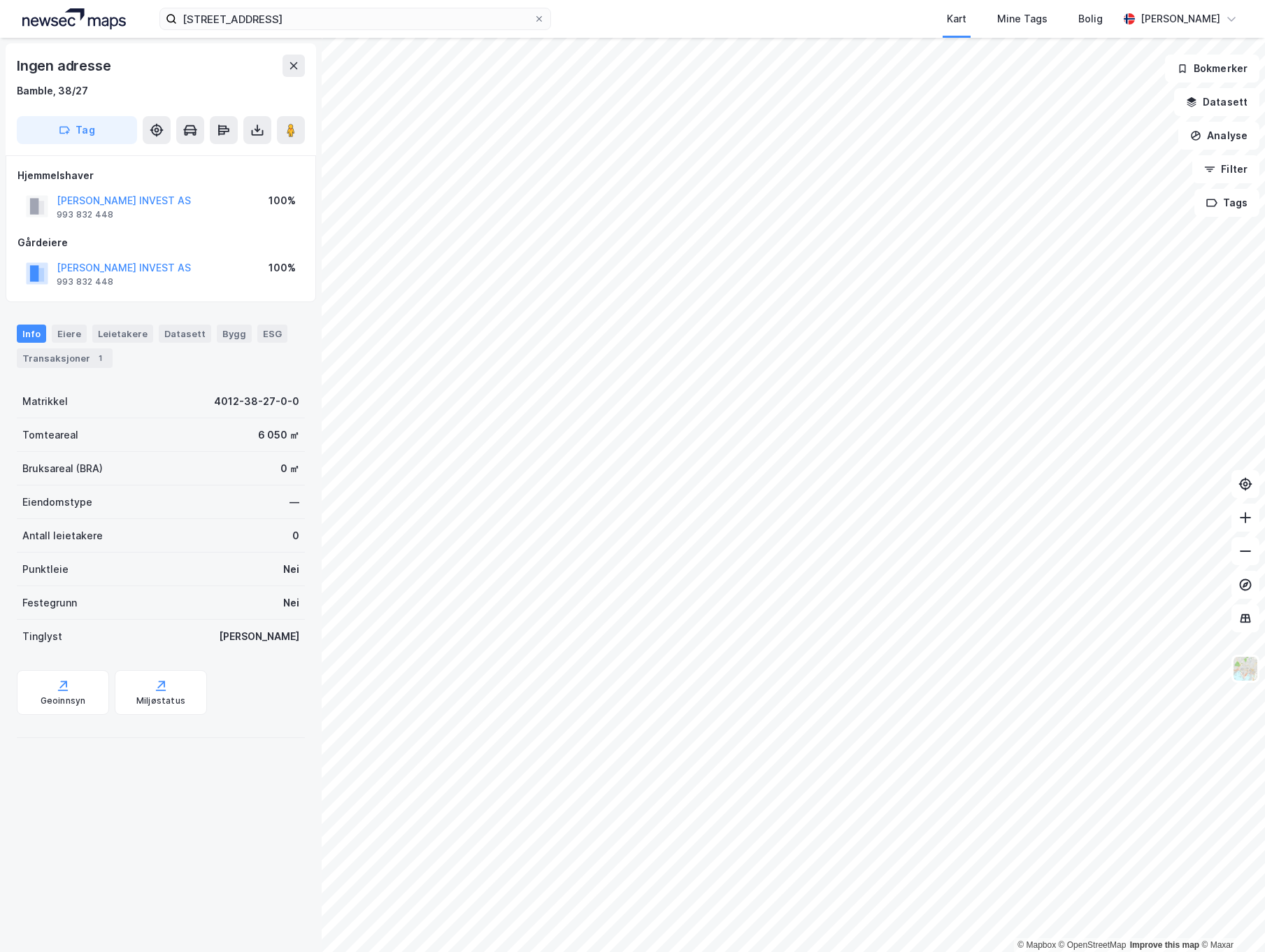 This screenshot has height=952, width=1265. Describe the element at coordinates (235, 334) in the screenshot. I see `div: Bygg` at that location.